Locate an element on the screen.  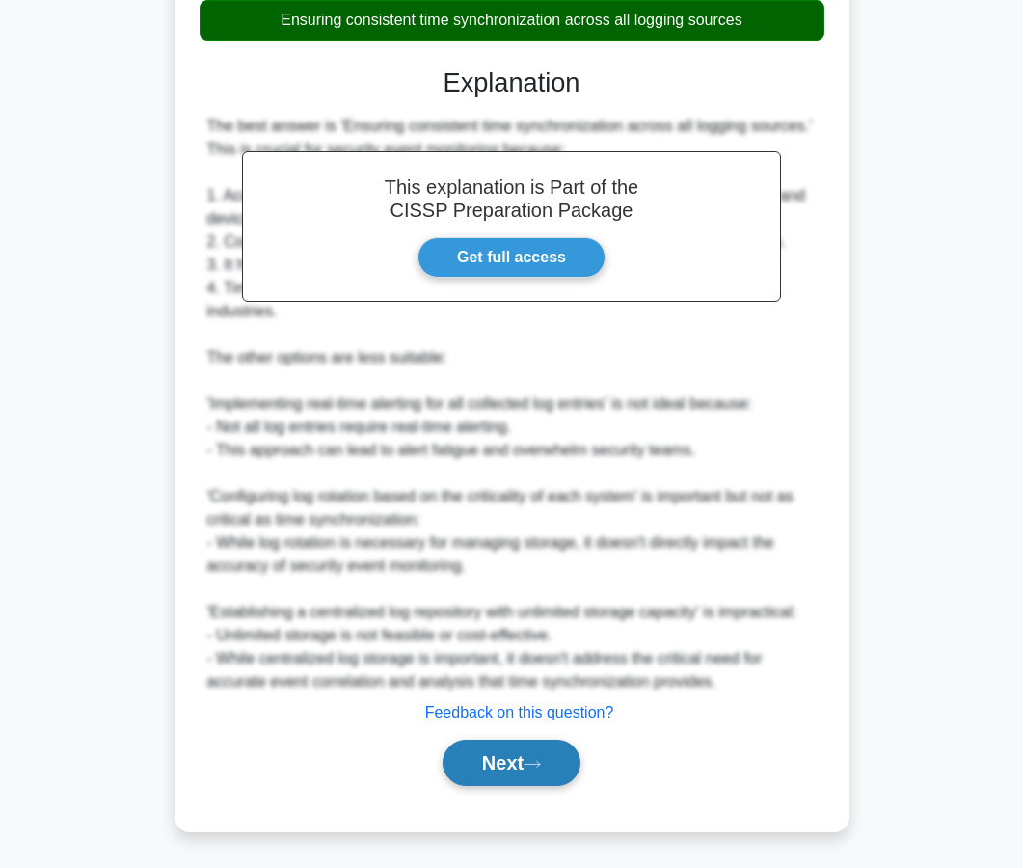
button: Next is located at coordinates (511, 763).